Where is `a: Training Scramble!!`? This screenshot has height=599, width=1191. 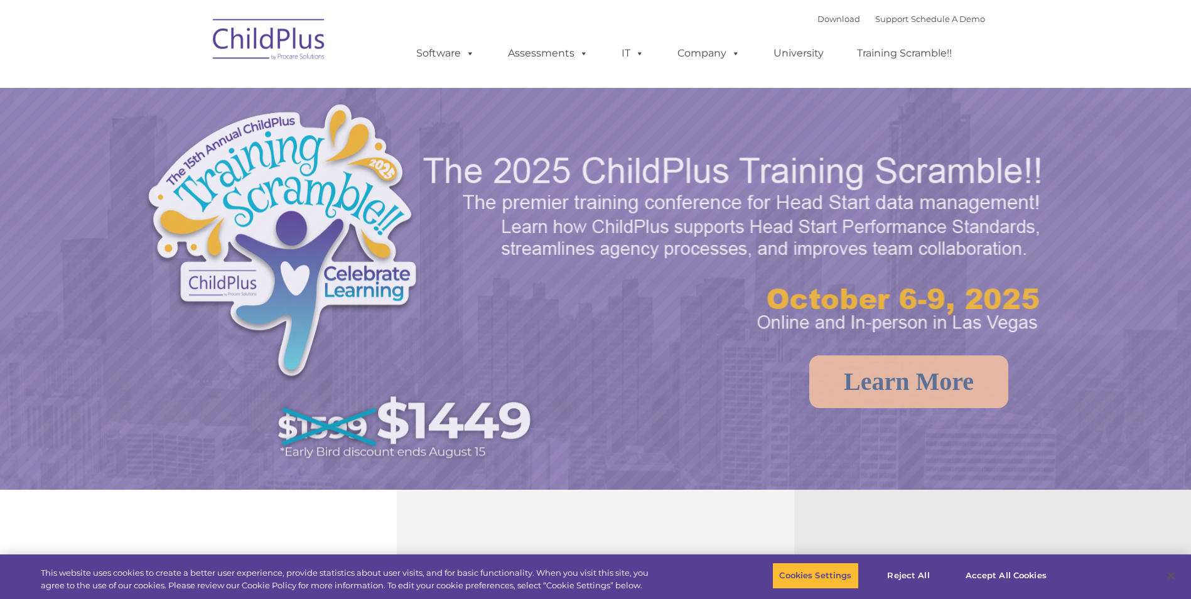 a: Training Scramble!! is located at coordinates (904, 53).